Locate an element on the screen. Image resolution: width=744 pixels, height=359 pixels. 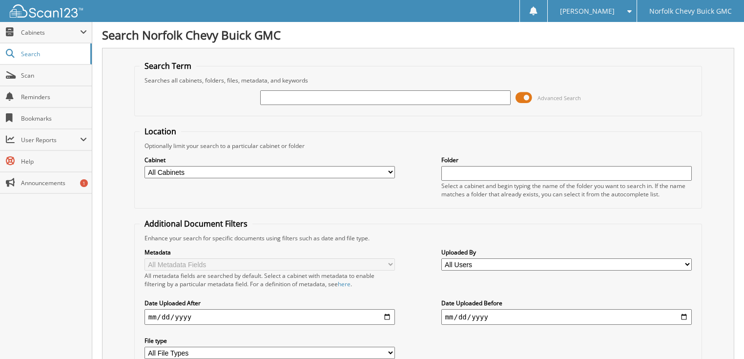
span: Bookmarks is located at coordinates (54, 118).